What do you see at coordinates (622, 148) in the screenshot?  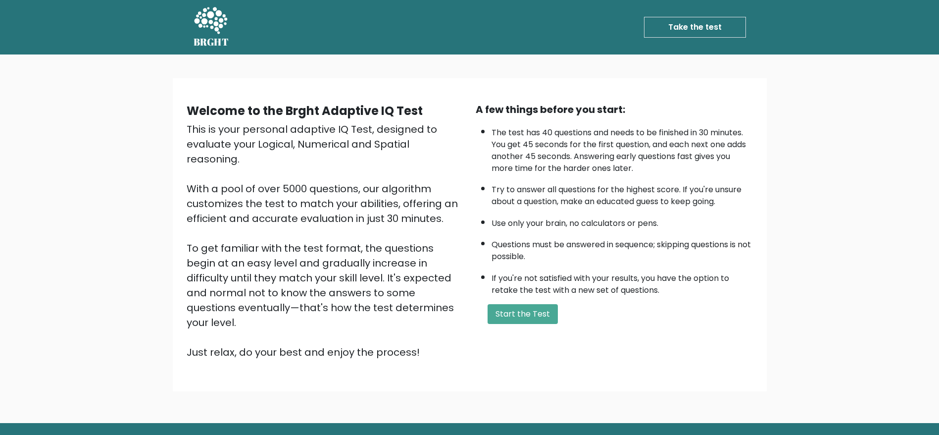 I see `li: The test has 40 questions and needs to be finished in 30 minutes. You get 45 seconds for the firs...` at bounding box center [622, 148].